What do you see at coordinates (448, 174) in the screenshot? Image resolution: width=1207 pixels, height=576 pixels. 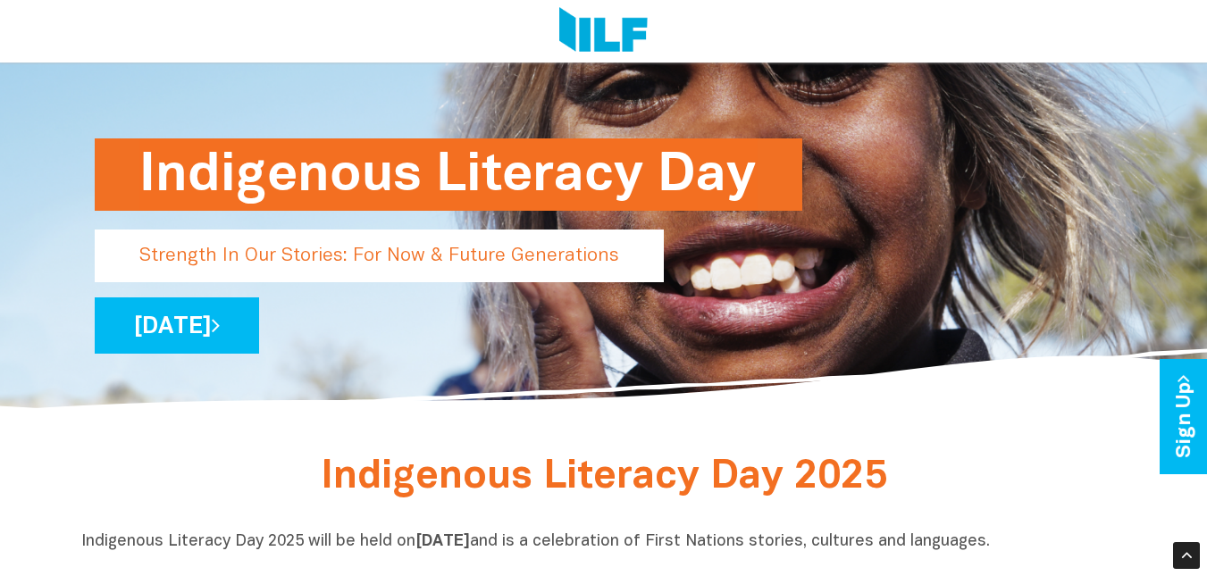 I see `h1: Indigenous Literacy Day` at bounding box center [448, 174].